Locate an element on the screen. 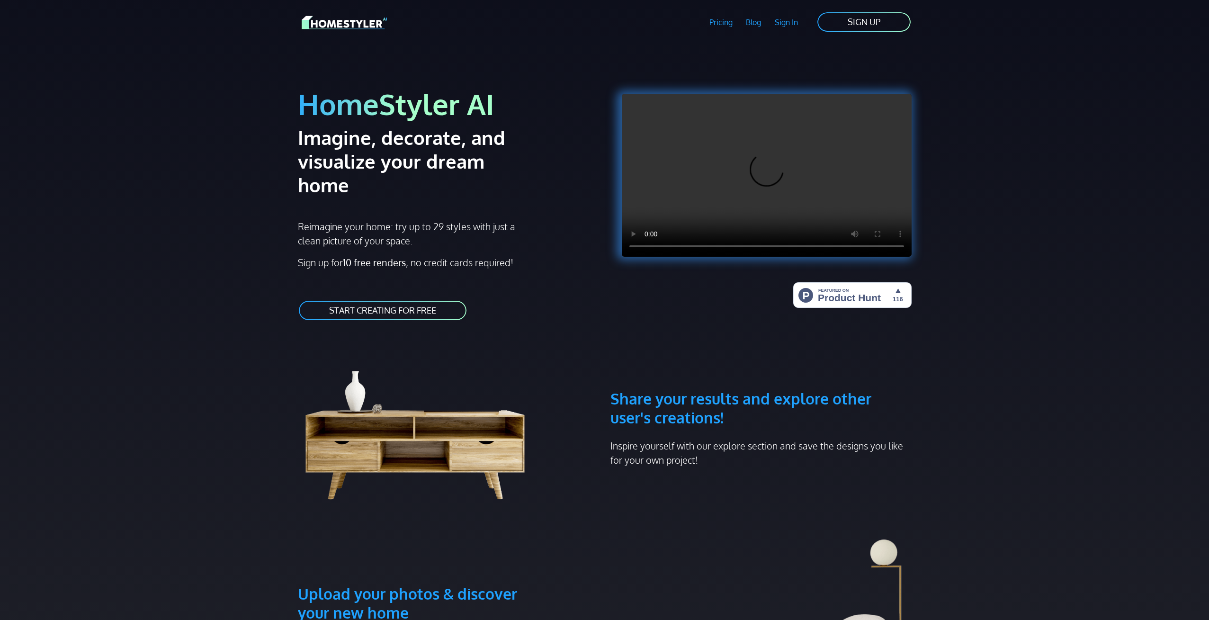  img: living room cabinet is located at coordinates (422, 424).